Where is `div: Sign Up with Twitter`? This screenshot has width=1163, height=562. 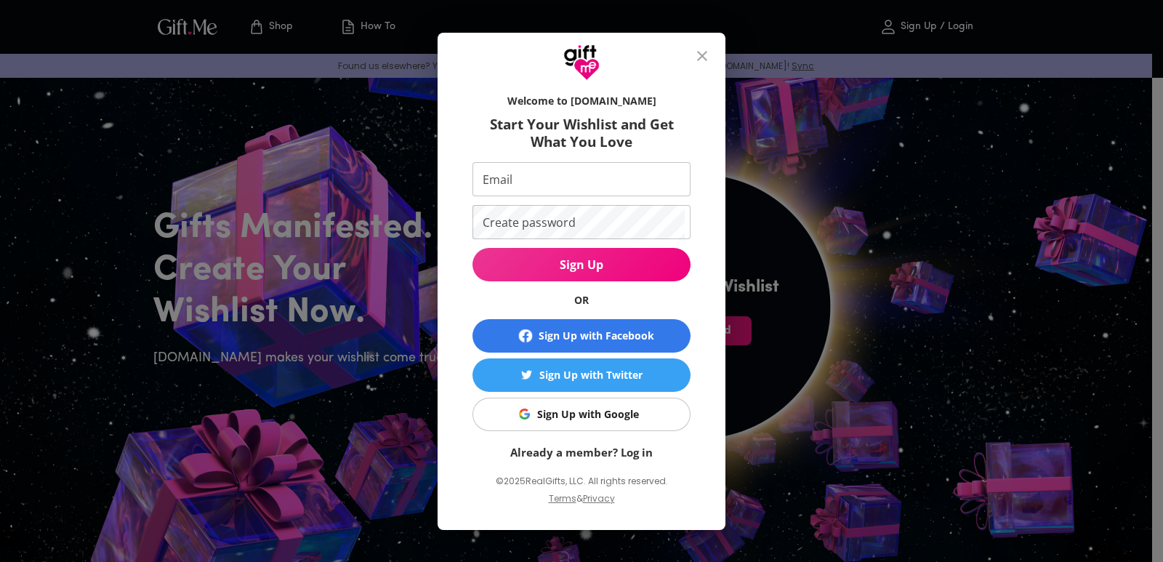 div: Sign Up with Twitter is located at coordinates (591, 375).